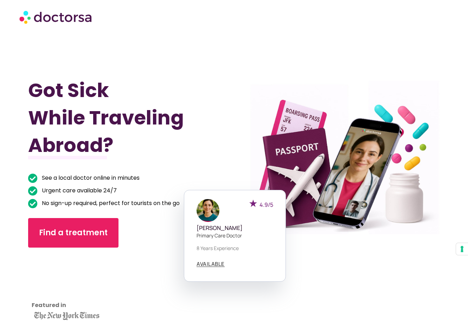  What do you see at coordinates (49, 305) in the screenshot?
I see `strong: Featured in` at bounding box center [49, 305].